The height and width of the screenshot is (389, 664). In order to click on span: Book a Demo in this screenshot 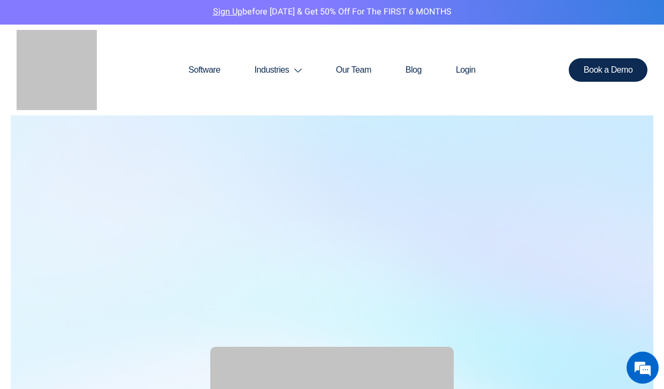, I will do `click(608, 70)`.